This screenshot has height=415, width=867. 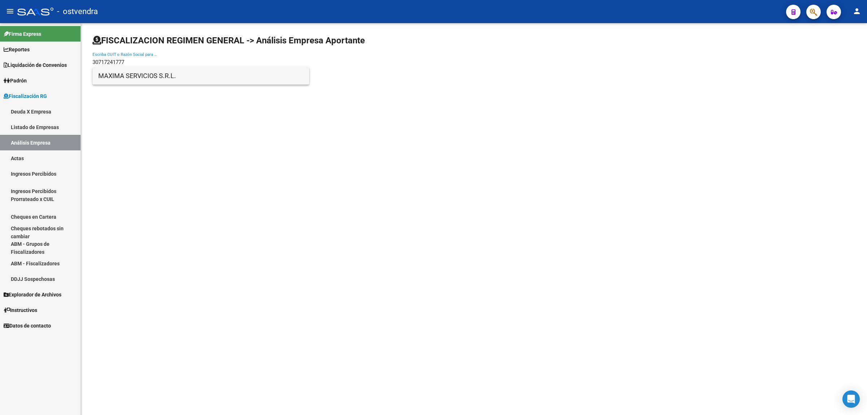 What do you see at coordinates (25, 96) in the screenshot?
I see `span: Fiscalización RG` at bounding box center [25, 96].